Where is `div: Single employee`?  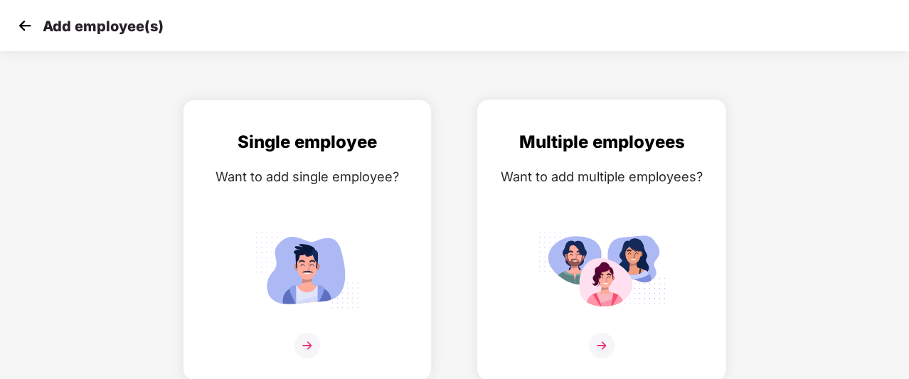
div: Single employee is located at coordinates (307, 142).